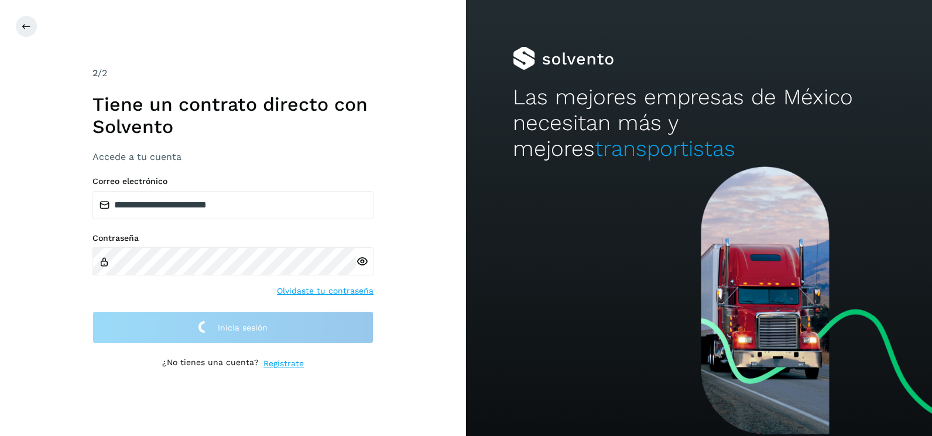 This screenshot has width=932, height=436. I want to click on a: Olvidaste tu contraseña, so click(325, 290).